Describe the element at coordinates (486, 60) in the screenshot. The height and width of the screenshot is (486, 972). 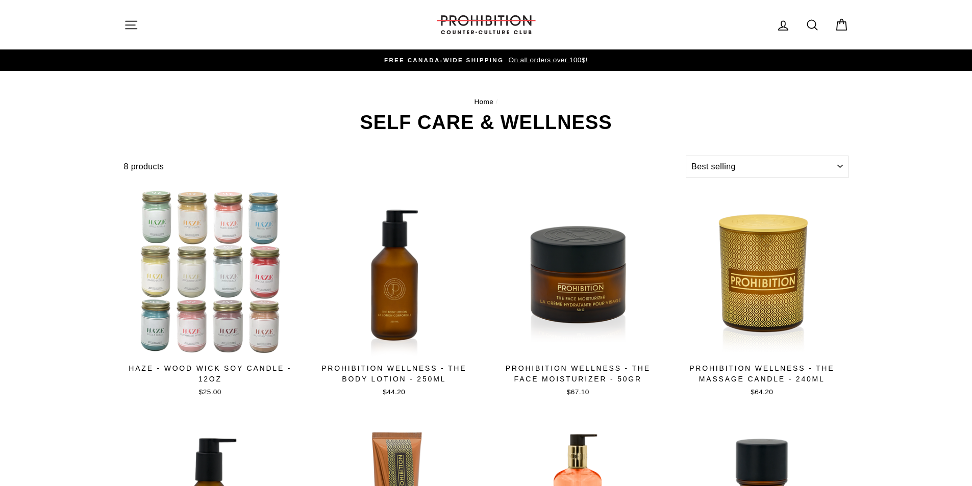
I see `a: FREE CANADA-WIDE SHIPPING On all orders over 100$!` at that location.